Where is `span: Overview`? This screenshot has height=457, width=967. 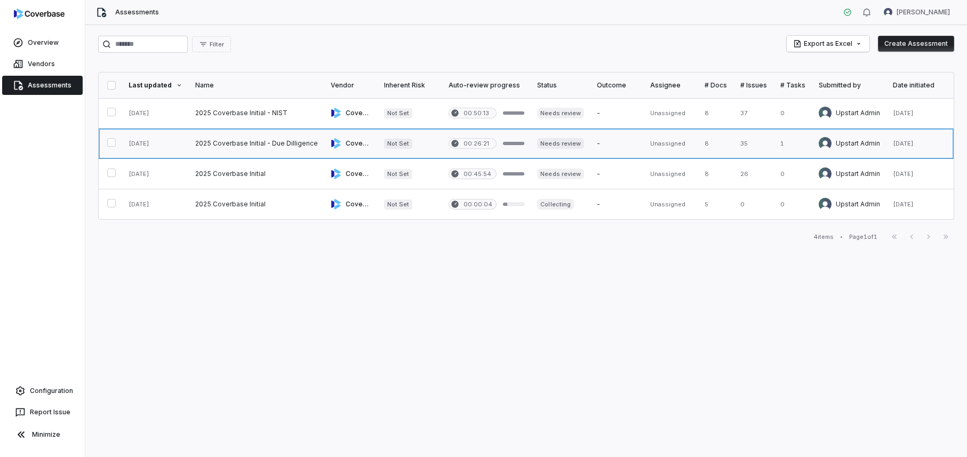 span: Overview is located at coordinates (43, 43).